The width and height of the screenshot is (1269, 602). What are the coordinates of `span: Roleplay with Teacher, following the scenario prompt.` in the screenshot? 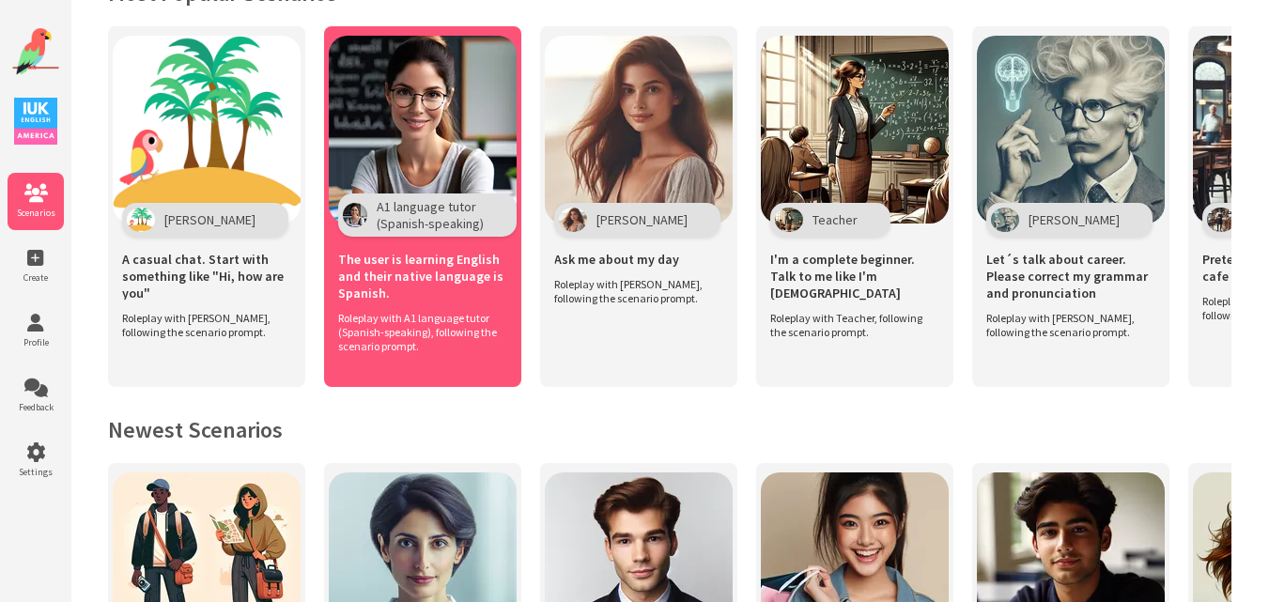 It's located at (850, 325).